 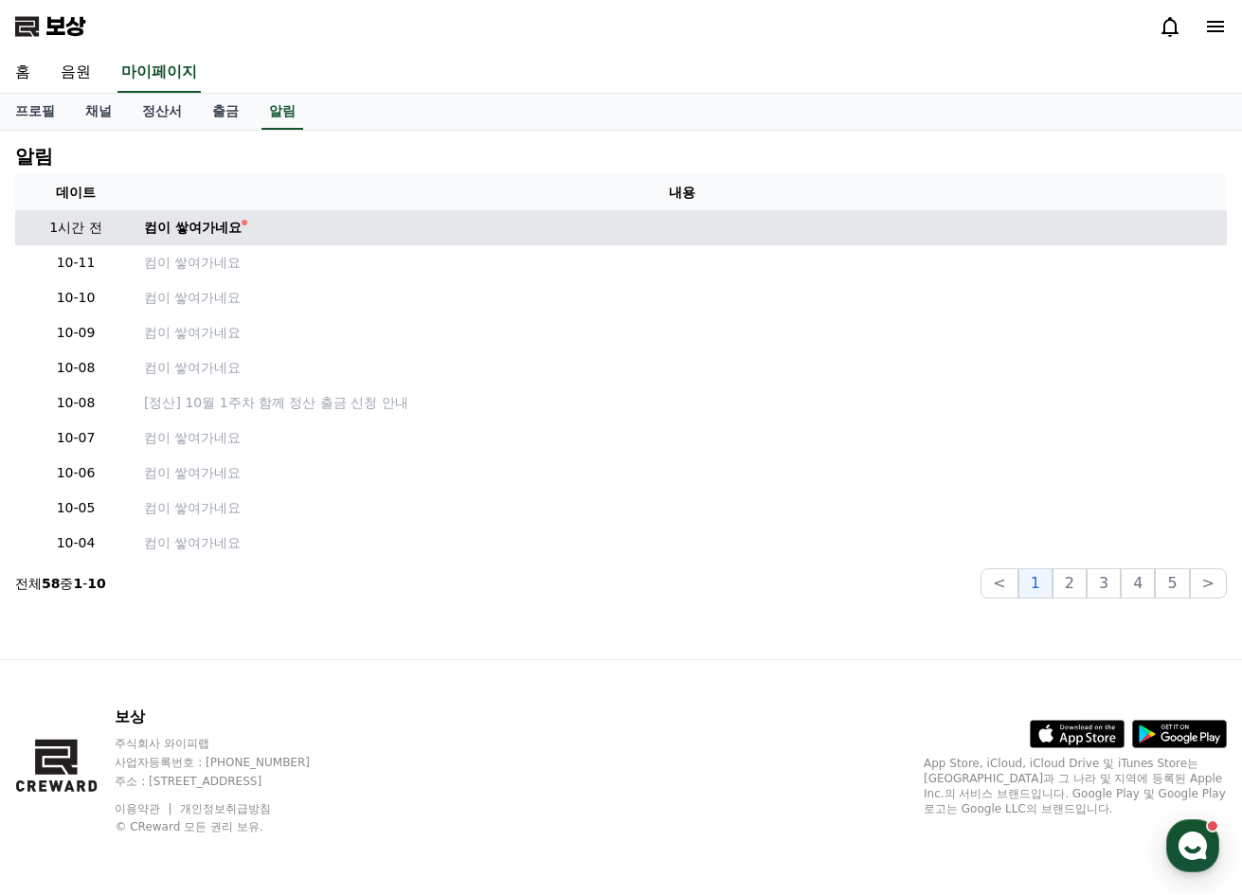 What do you see at coordinates (50, 27) in the screenshot?
I see `a: 보상` at bounding box center [50, 27].